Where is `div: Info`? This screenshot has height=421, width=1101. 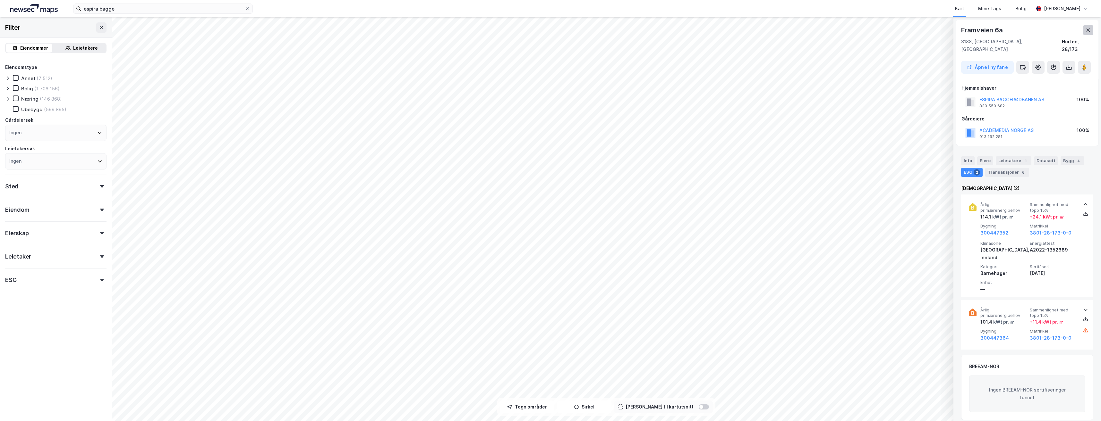
div: Info is located at coordinates (968, 161).